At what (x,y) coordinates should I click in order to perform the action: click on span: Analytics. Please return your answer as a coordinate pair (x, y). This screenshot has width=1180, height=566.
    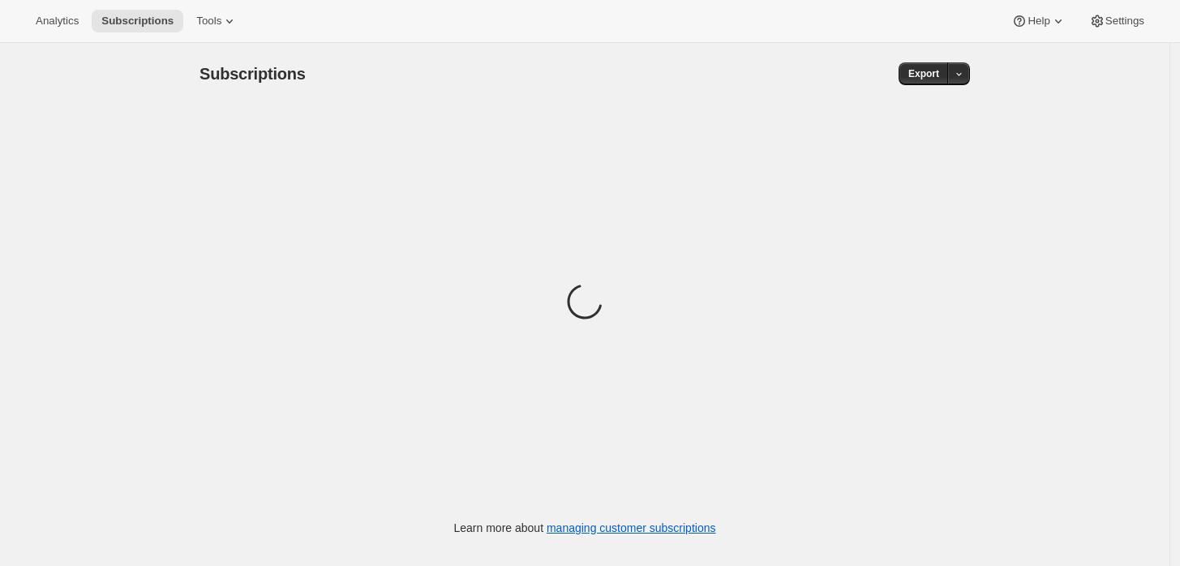
    Looking at the image, I should click on (57, 21).